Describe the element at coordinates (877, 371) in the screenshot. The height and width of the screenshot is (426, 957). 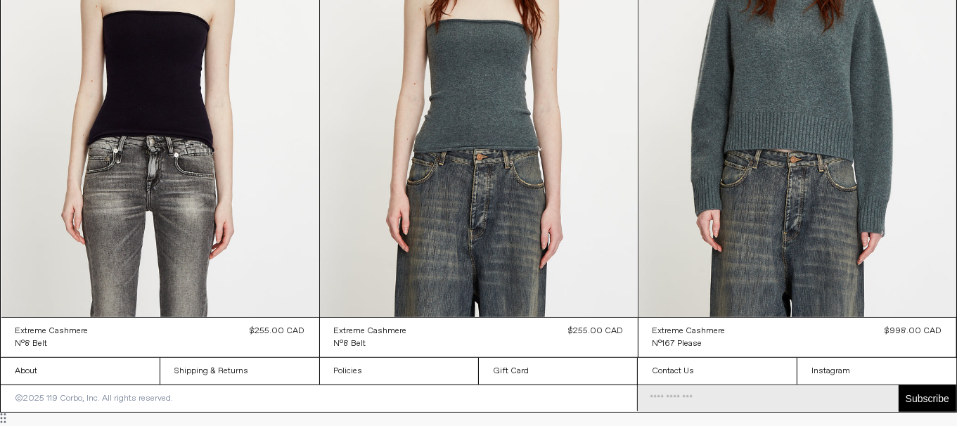
I see `a: Instagram` at that location.